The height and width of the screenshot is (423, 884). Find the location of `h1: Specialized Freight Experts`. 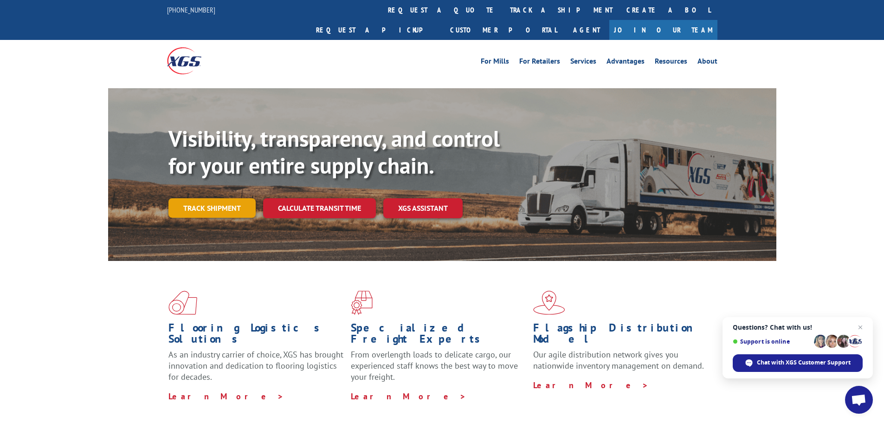

h1: Specialized Freight Experts is located at coordinates (438, 335).